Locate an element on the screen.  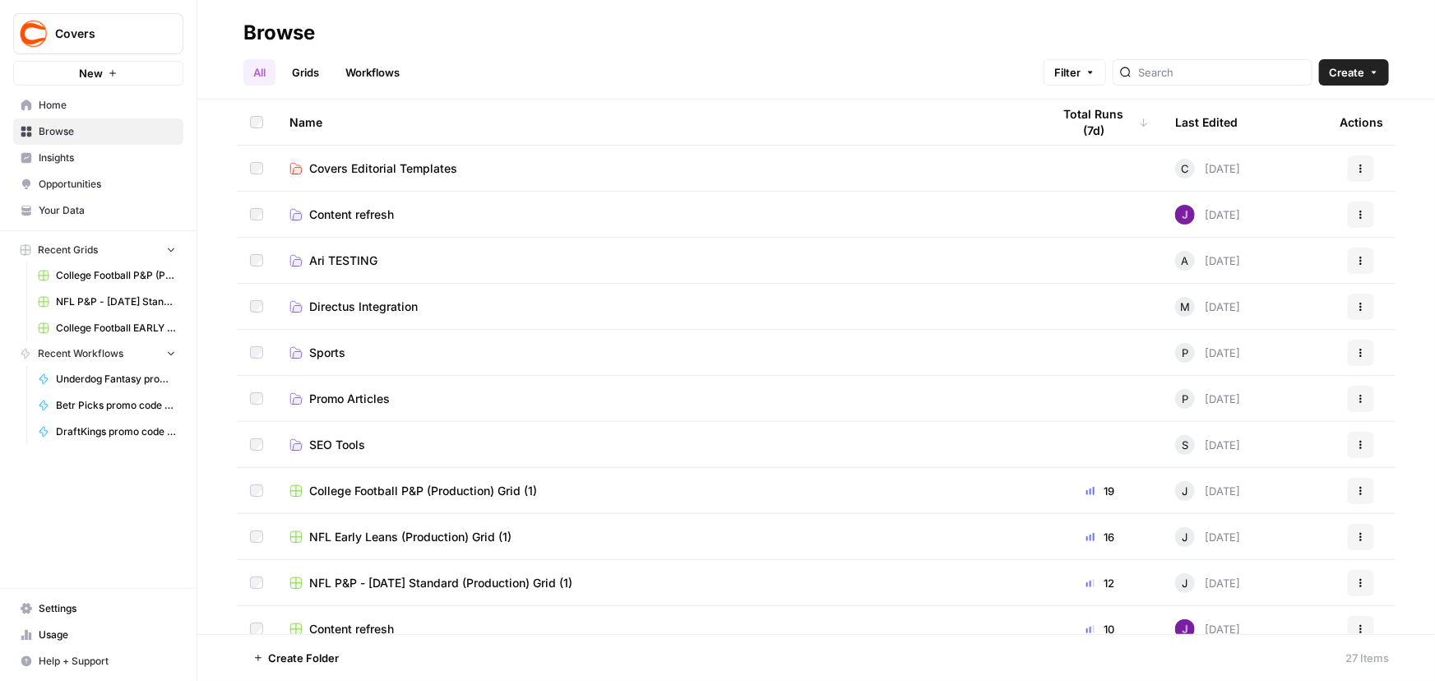
a: Home is located at coordinates (98, 105).